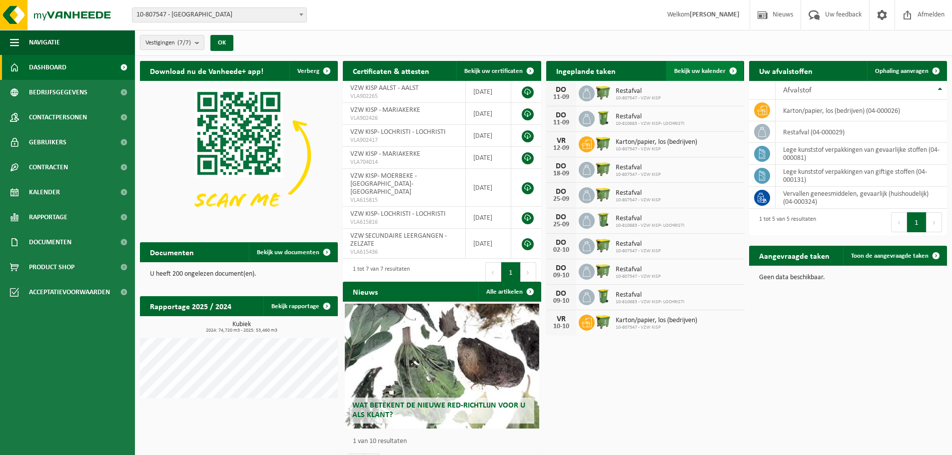  What do you see at coordinates (906, 71) in the screenshot?
I see `a: Ophaling aanvragen` at bounding box center [906, 71].